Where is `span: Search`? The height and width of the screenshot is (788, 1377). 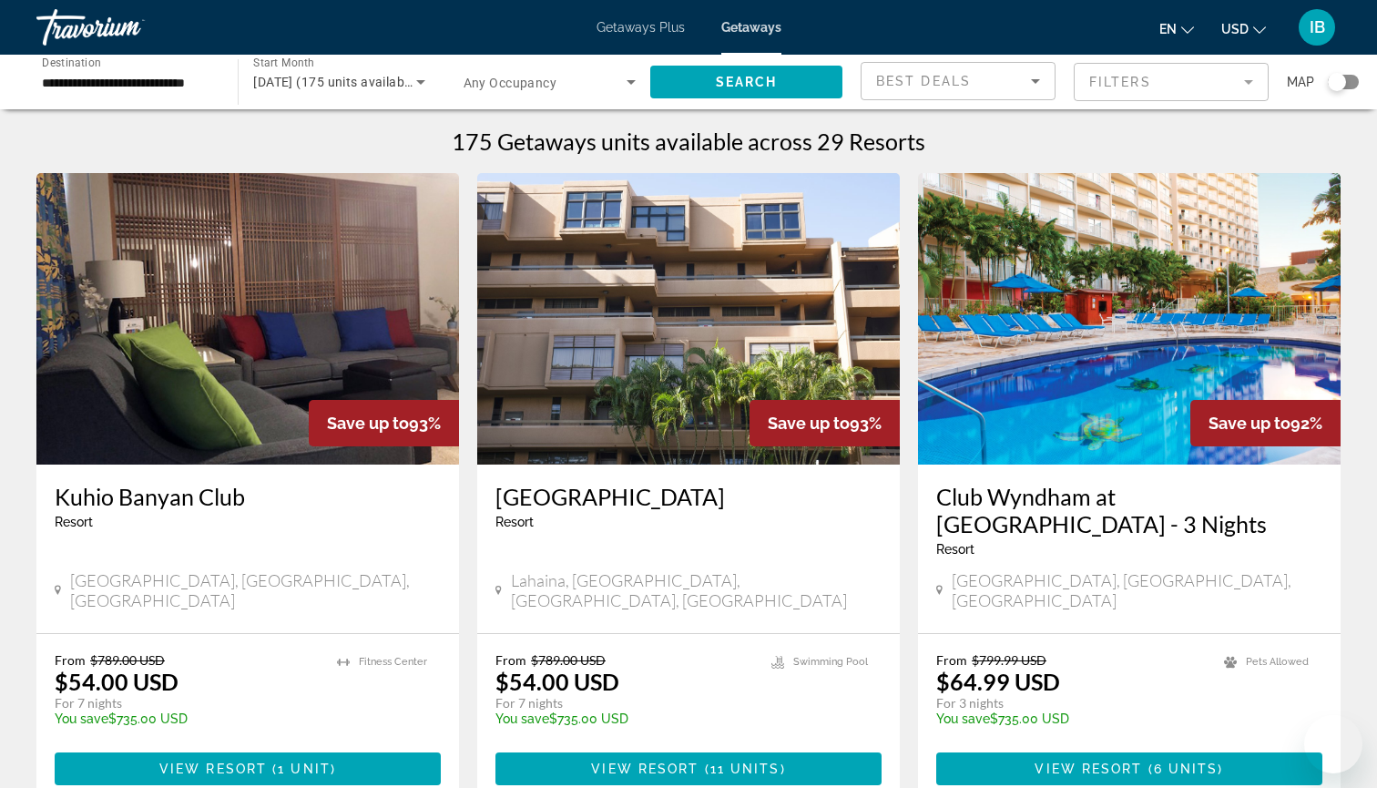 span: Search is located at coordinates (747, 82).